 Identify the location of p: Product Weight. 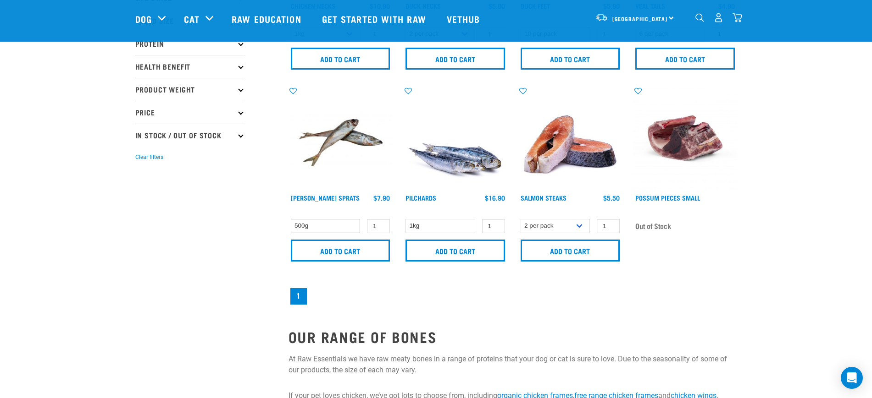
(190, 89).